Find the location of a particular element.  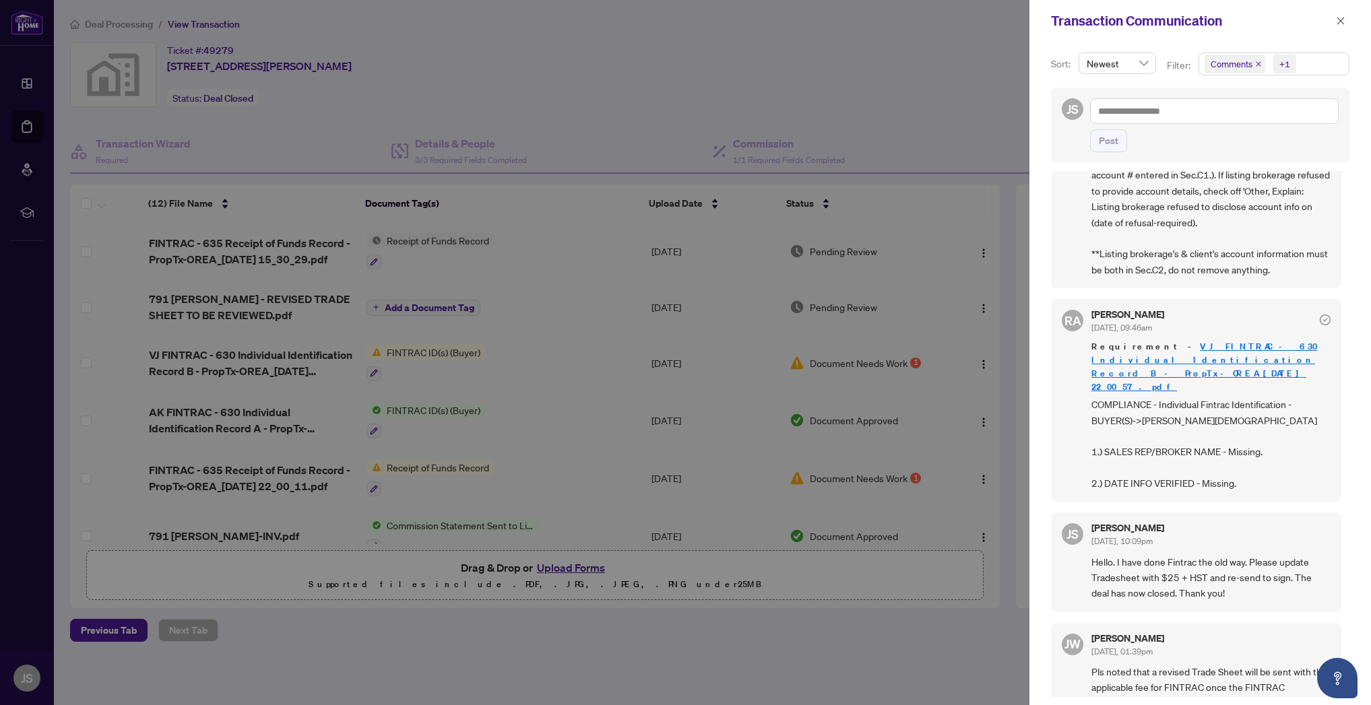

button: Open asap is located at coordinates (1337, 678).